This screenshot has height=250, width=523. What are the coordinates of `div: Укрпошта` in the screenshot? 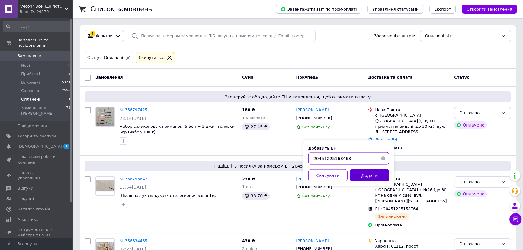 It's located at (412, 241).